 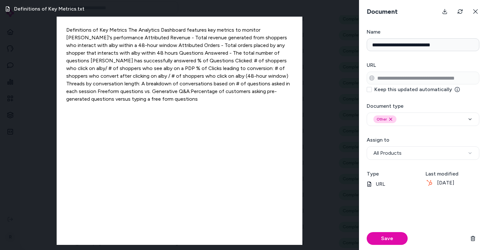 I want to click on button: Refresh, so click(x=460, y=12).